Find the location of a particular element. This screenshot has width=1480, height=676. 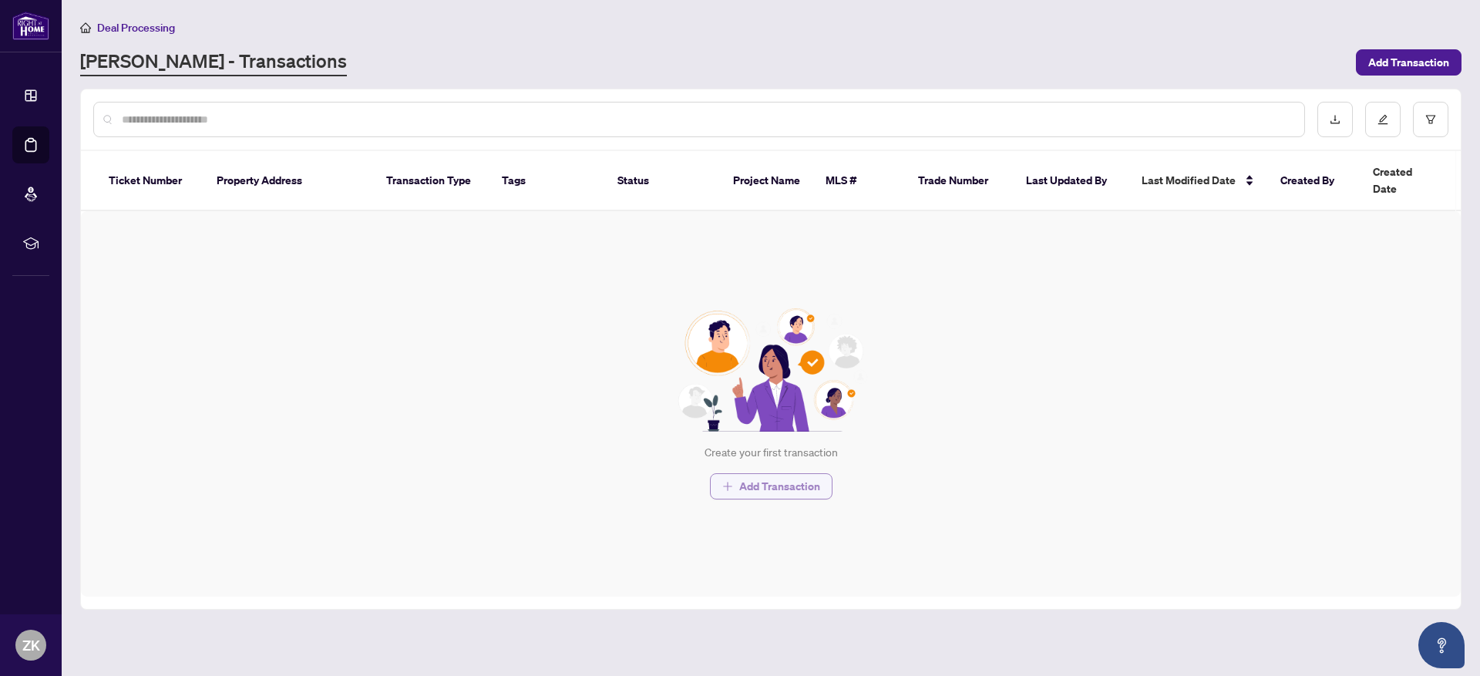

span: plus is located at coordinates (728, 486).